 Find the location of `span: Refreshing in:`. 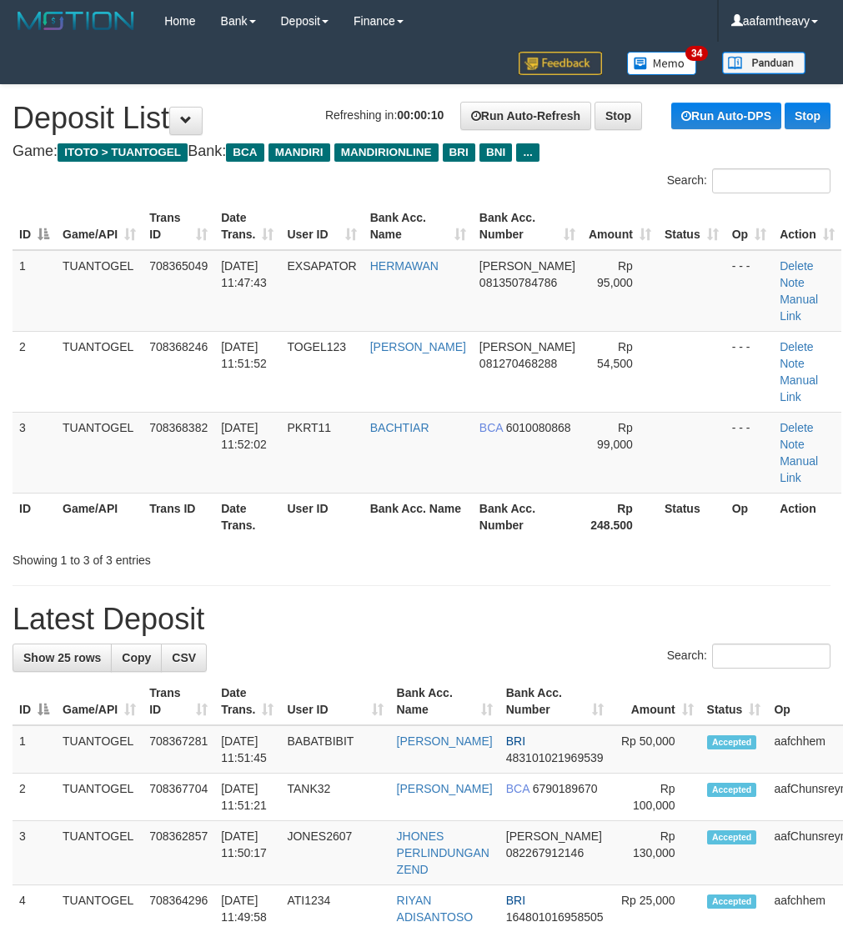

span: Refreshing in: is located at coordinates (384, 115).